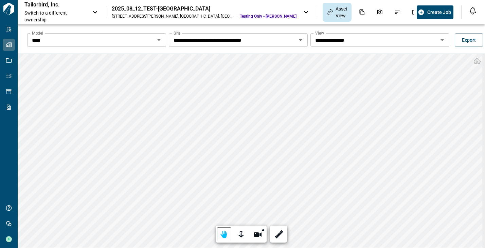  What do you see at coordinates (337, 12) in the screenshot?
I see `div: Asset View` at bounding box center [337, 12].